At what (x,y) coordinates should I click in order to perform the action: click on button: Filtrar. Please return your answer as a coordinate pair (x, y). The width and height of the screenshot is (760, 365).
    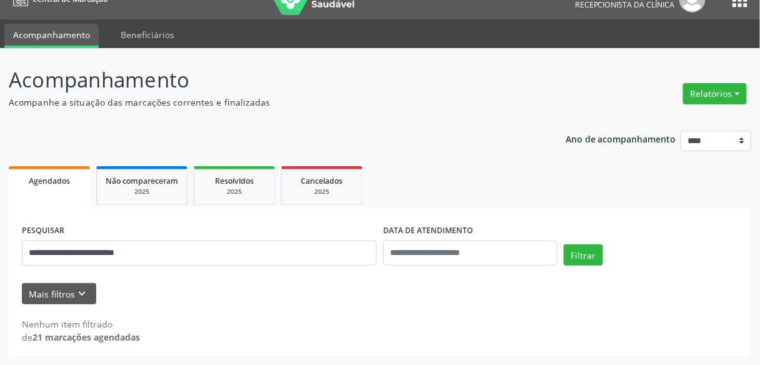
    Looking at the image, I should click on (583, 255).